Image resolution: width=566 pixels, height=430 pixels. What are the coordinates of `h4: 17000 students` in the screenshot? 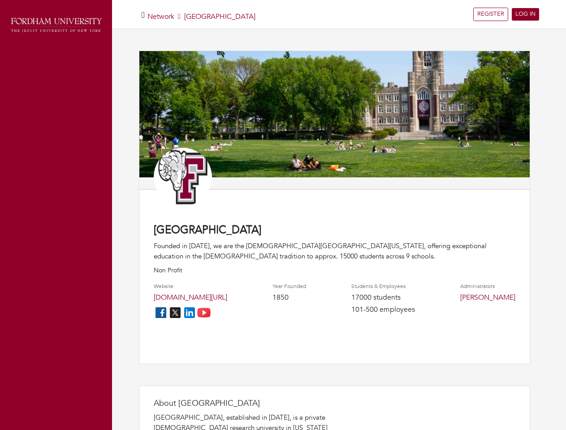 It's located at (383, 297).